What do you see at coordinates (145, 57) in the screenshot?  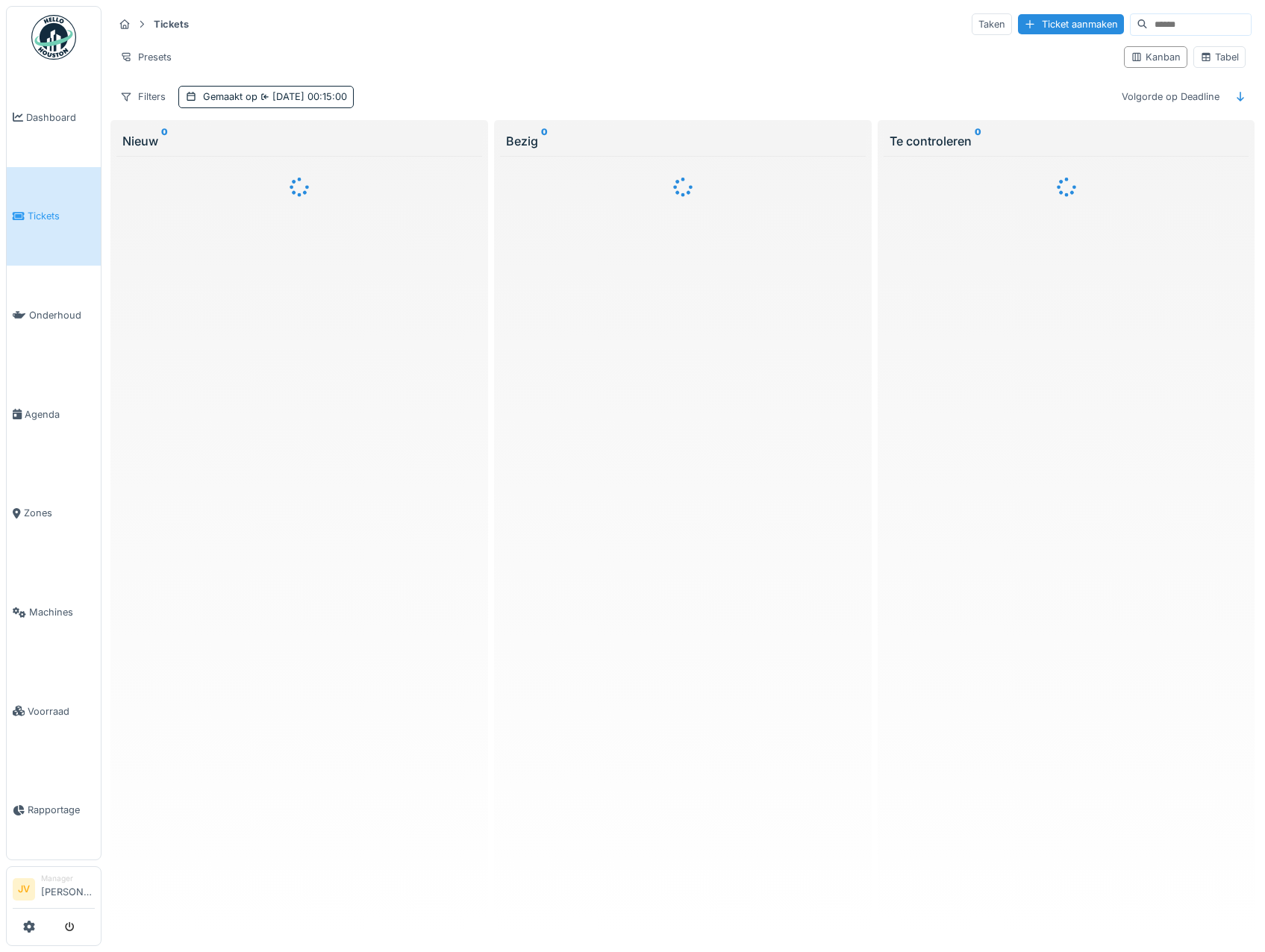 I see `div: Presets` at bounding box center [145, 57].